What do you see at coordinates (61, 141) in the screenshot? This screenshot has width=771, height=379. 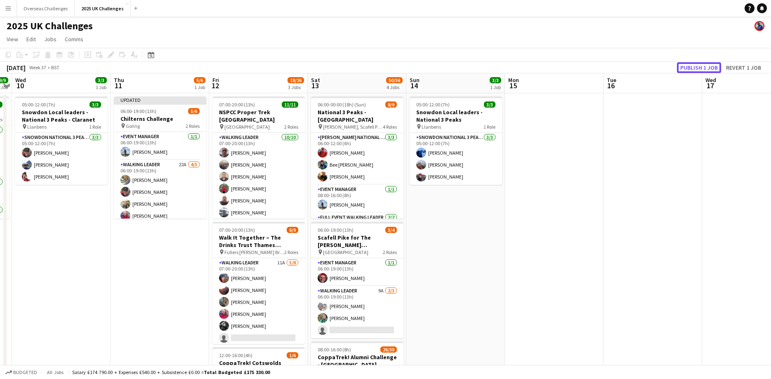 I see `div: 05:00-12:00 (7h)3/3Snowdon Local leaders - National 3 Peaks - Claranet Llanberis1 RoleSnowdon Nat...` at bounding box center [61, 141].